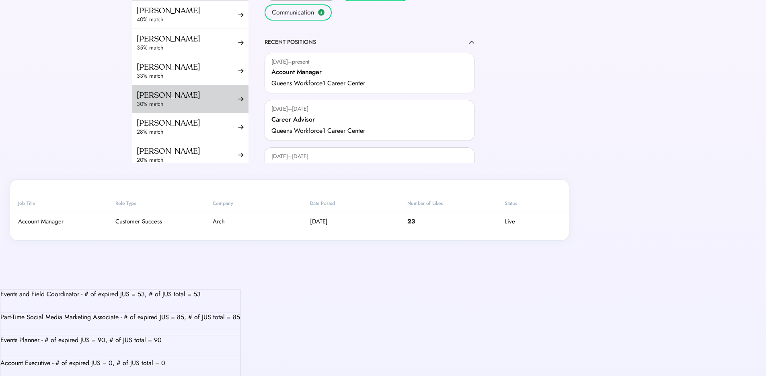 The height and width of the screenshot is (376, 766). Describe the element at coordinates (510, 221) in the screenshot. I see `div: Live` at that location.